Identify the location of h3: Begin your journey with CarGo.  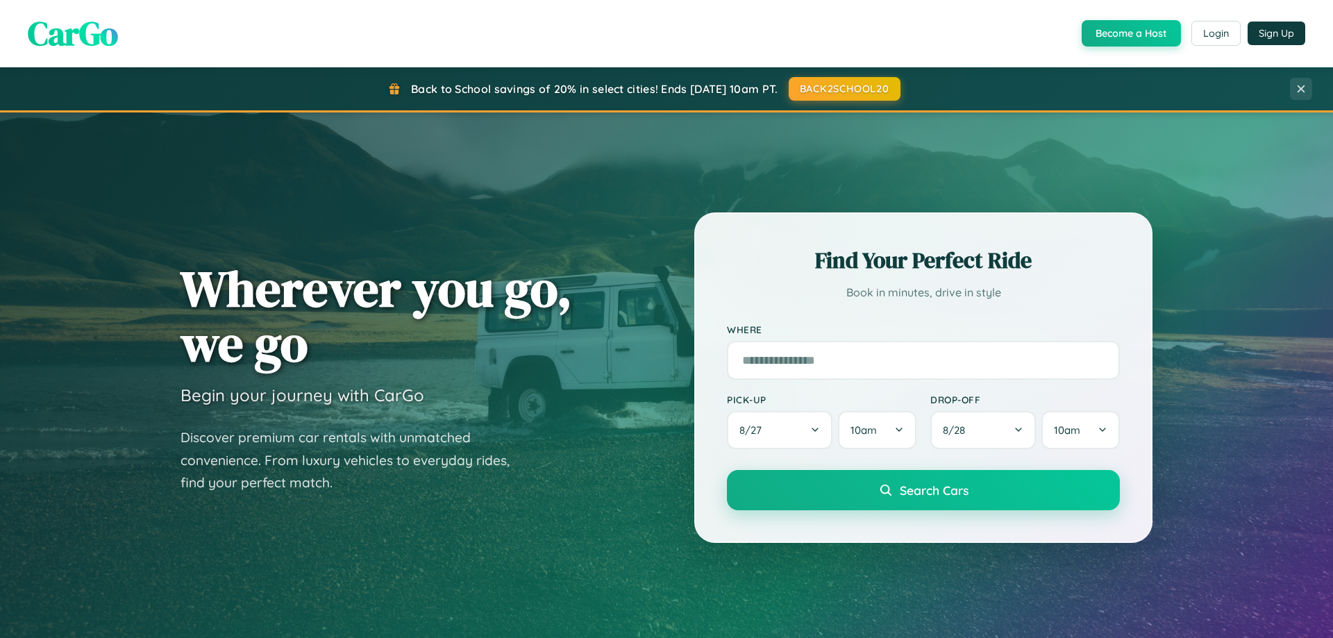
(302, 395).